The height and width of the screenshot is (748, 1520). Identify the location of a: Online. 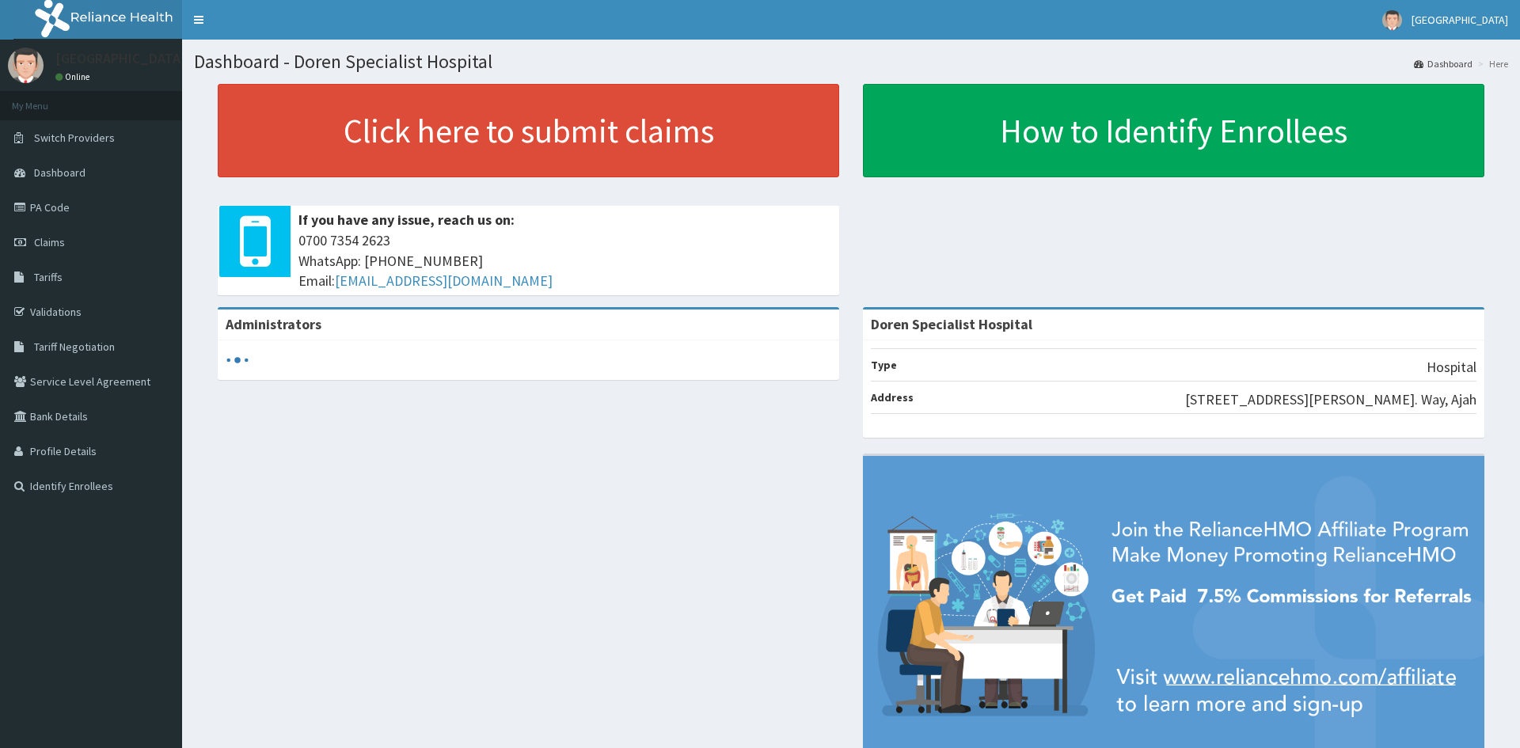
(74, 77).